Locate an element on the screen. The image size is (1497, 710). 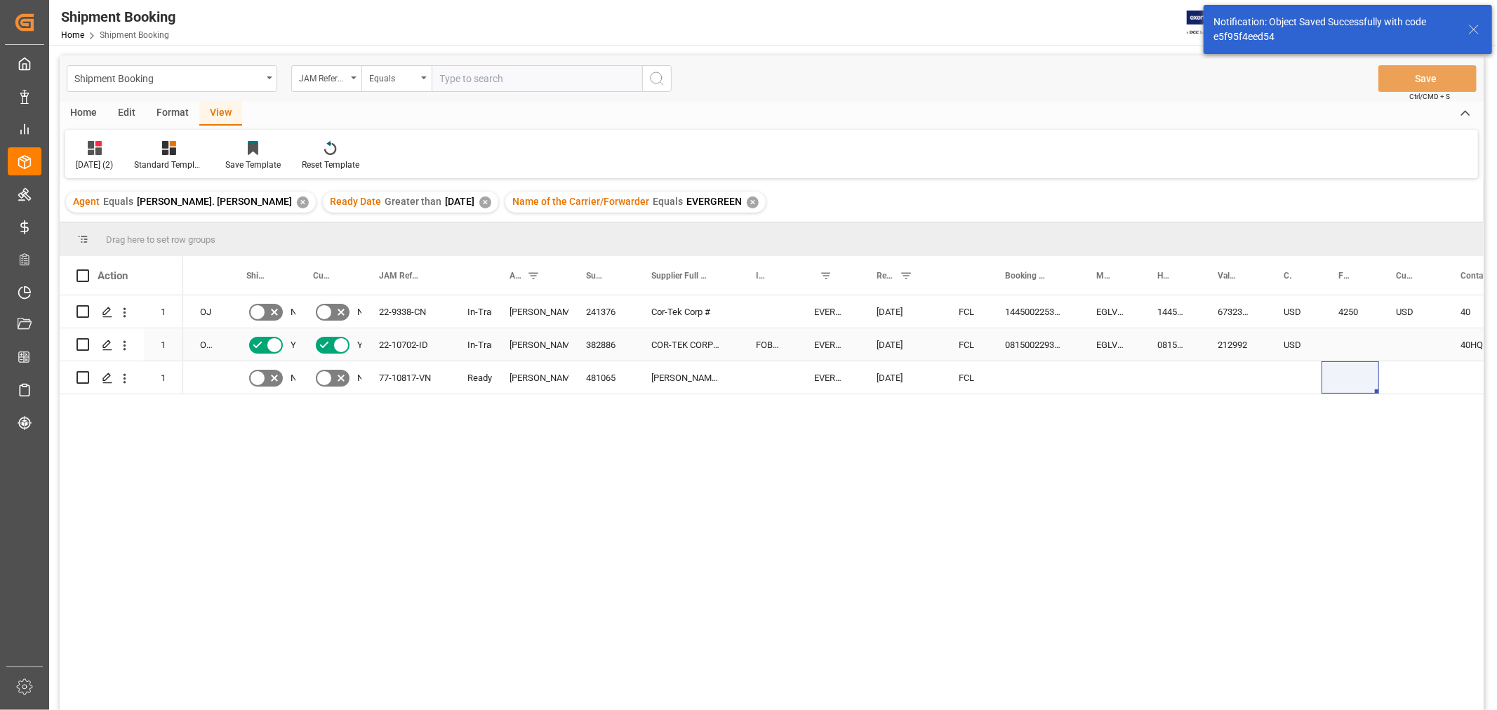
div: EGLV144500225329 is located at coordinates (1109, 312).